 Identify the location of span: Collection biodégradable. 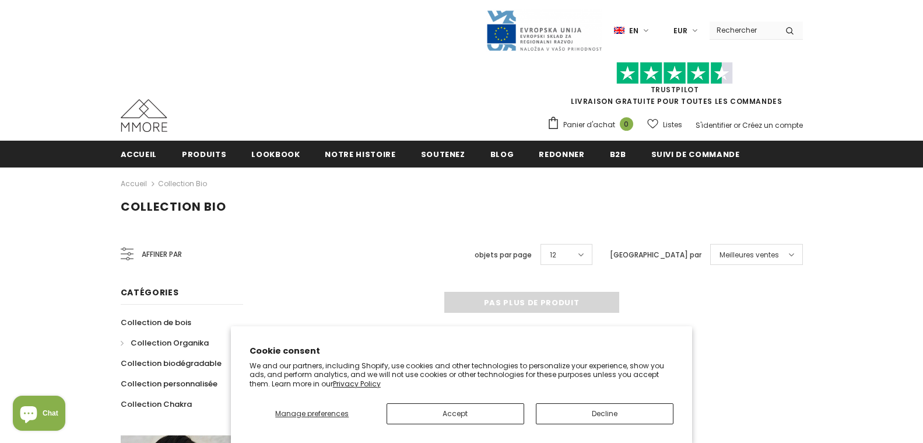
(171, 363).